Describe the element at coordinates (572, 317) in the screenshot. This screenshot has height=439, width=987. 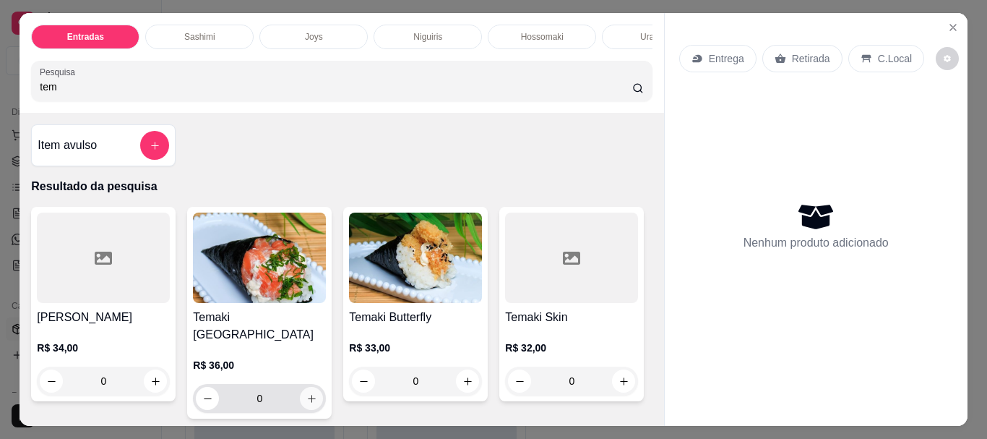
I see `h4: Temaki Skin` at that location.